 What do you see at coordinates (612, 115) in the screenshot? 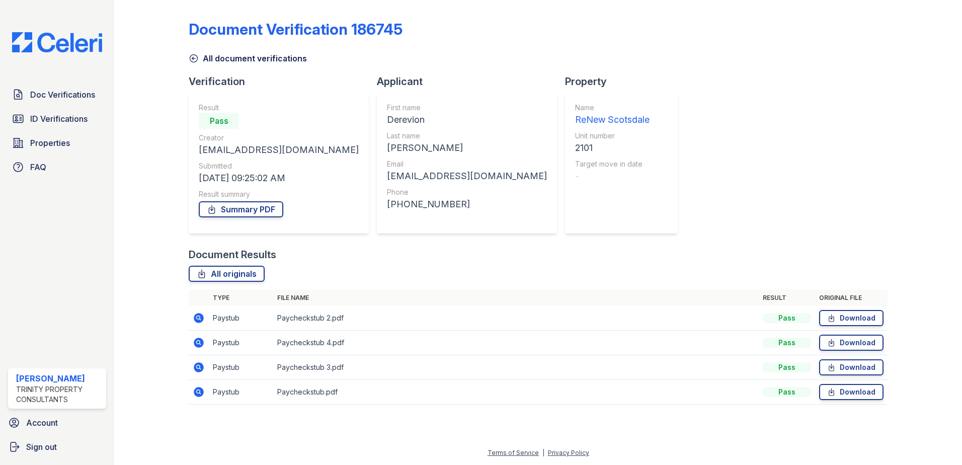
I see `a: Name ReNew Scotsdale` at bounding box center [612, 115].